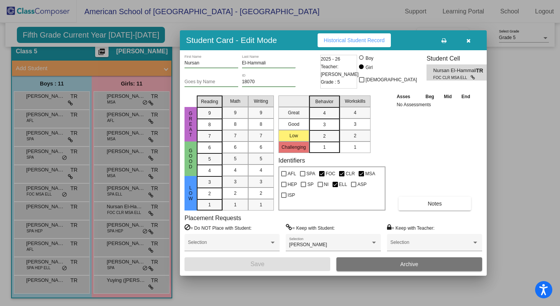 This screenshot has height=306, width=560. Describe the element at coordinates (218, 228) in the screenshot. I see `label: = Do NOT Place with Student:` at that location.